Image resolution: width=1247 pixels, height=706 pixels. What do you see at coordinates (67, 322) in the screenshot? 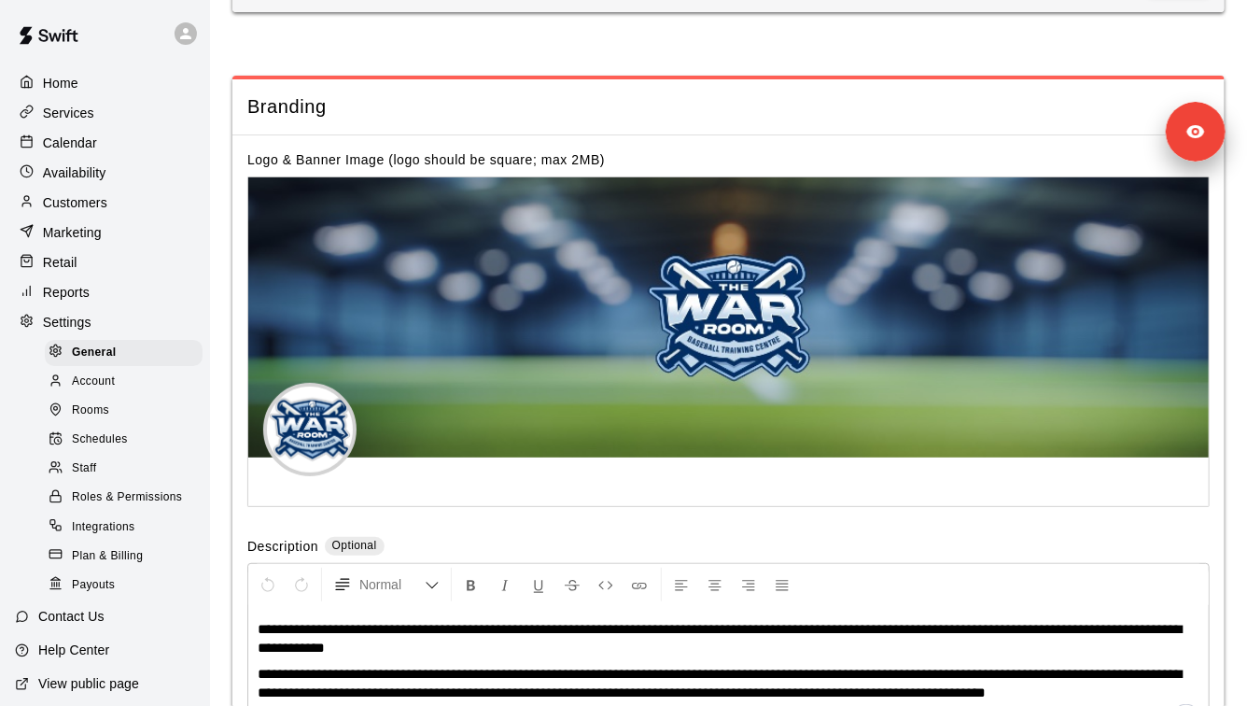
I see `p: Settings` at bounding box center [67, 322].